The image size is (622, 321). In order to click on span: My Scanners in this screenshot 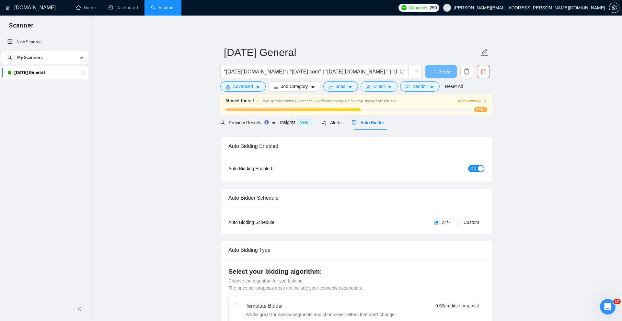, I will do `click(30, 58)`.